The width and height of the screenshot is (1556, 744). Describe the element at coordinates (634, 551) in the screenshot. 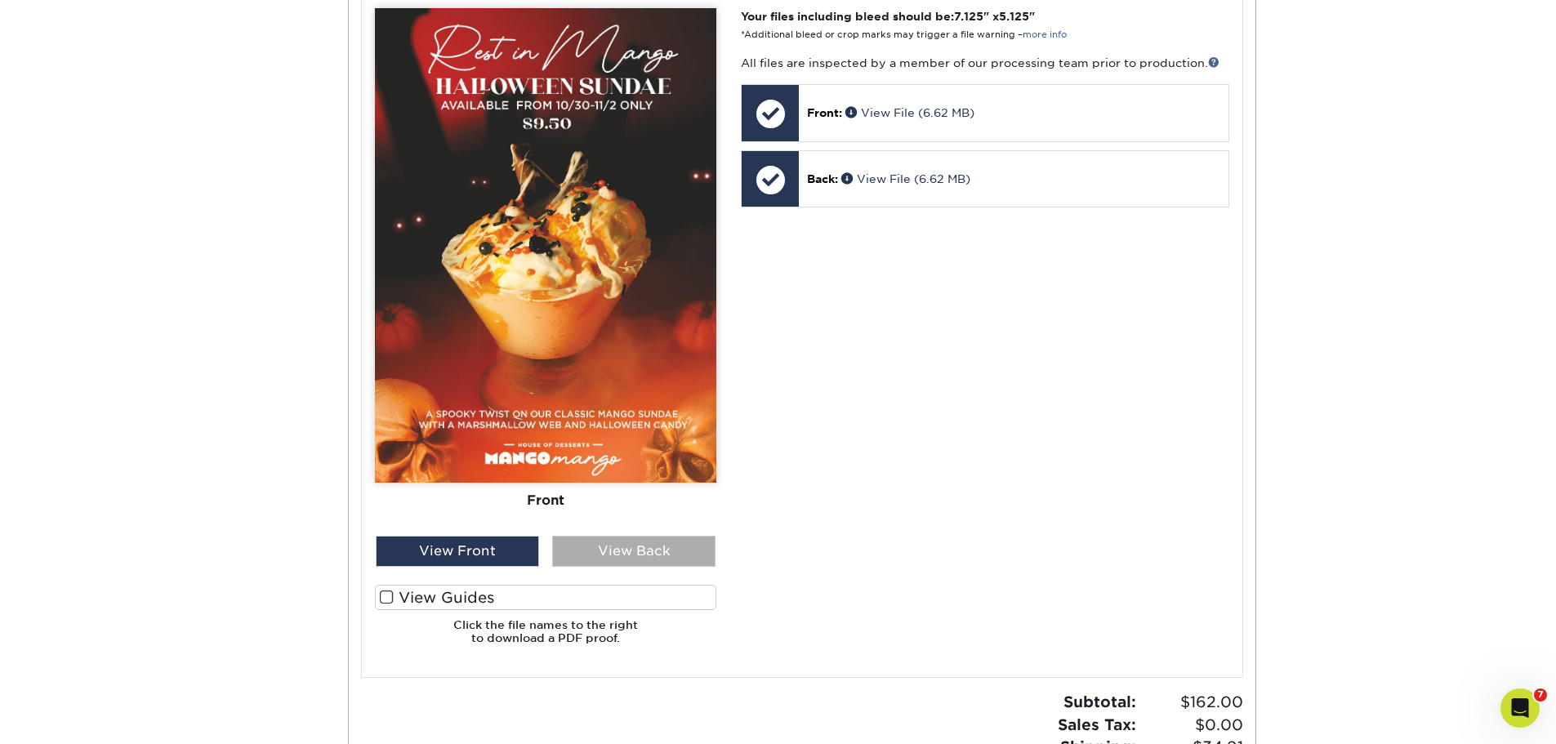

I see `div: View Back` at that location.